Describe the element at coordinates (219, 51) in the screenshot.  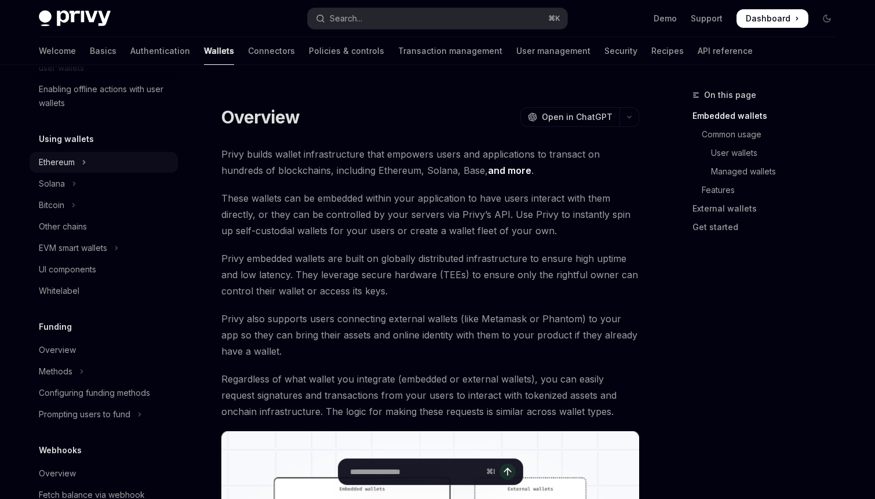
I see `a: Wallets` at that location.